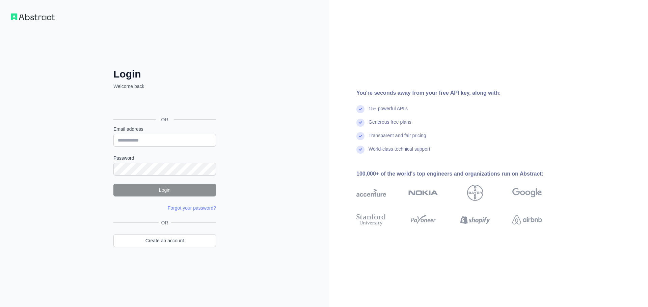 This screenshot has width=648, height=307. I want to click on p: Welcome back, so click(165, 86).